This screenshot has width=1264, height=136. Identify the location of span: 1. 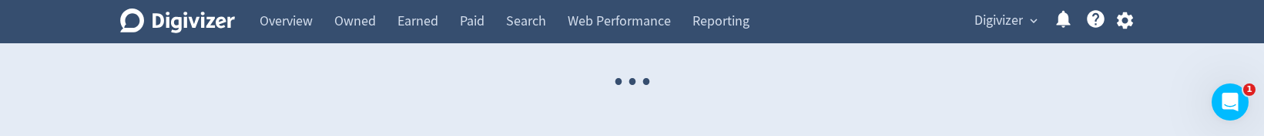
(1249, 89).